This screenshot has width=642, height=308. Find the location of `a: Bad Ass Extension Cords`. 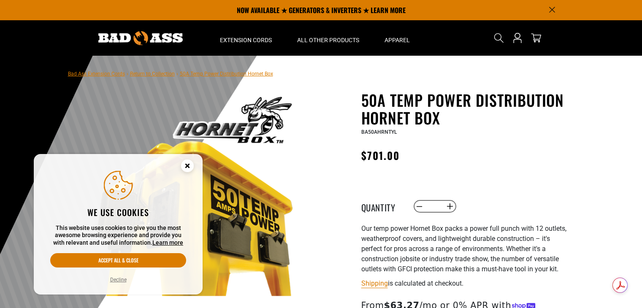

a: Bad Ass Extension Cords is located at coordinates (96, 74).